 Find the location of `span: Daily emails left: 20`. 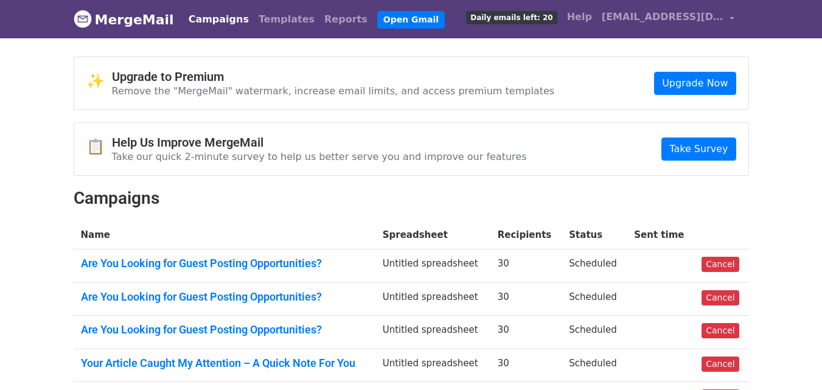

span: Daily emails left: 20 is located at coordinates (511, 18).